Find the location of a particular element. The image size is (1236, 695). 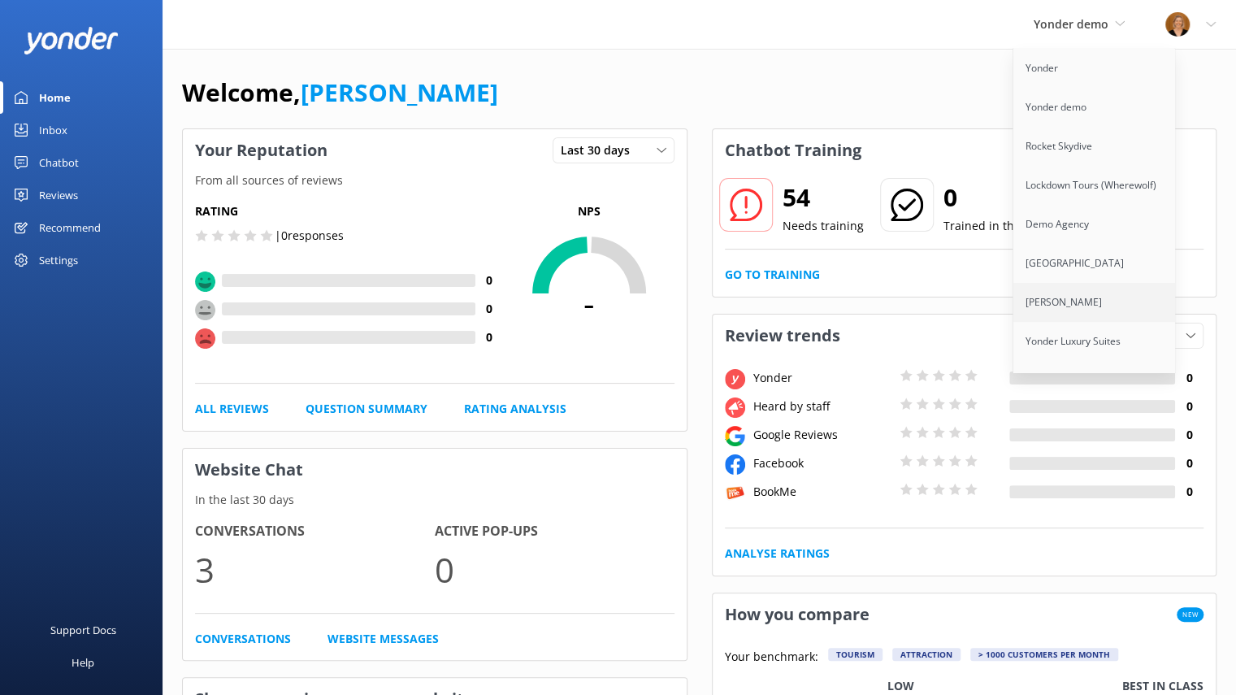

div: Google Reviews is located at coordinates (822, 435).